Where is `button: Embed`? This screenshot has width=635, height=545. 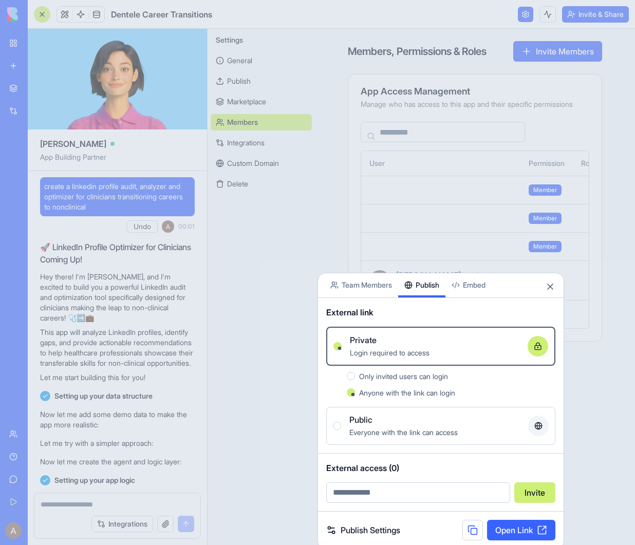 button: Embed is located at coordinates (468, 285).